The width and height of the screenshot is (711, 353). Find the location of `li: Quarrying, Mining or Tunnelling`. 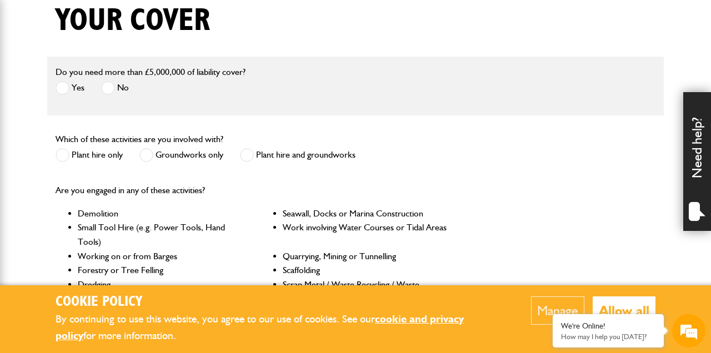

li: Quarrying, Mining or Tunnelling is located at coordinates (367, 257).